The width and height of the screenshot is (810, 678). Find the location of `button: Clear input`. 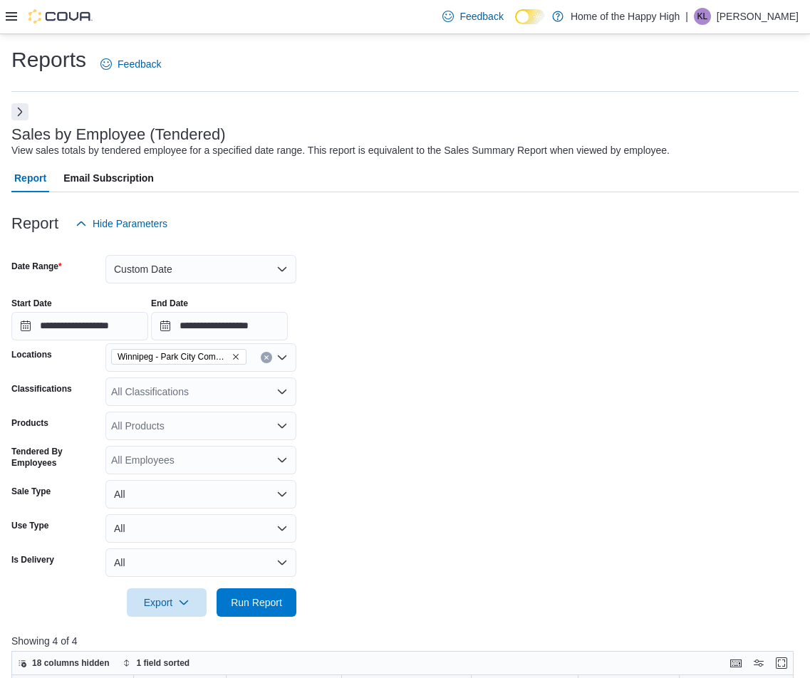

button: Clear input is located at coordinates (266, 358).